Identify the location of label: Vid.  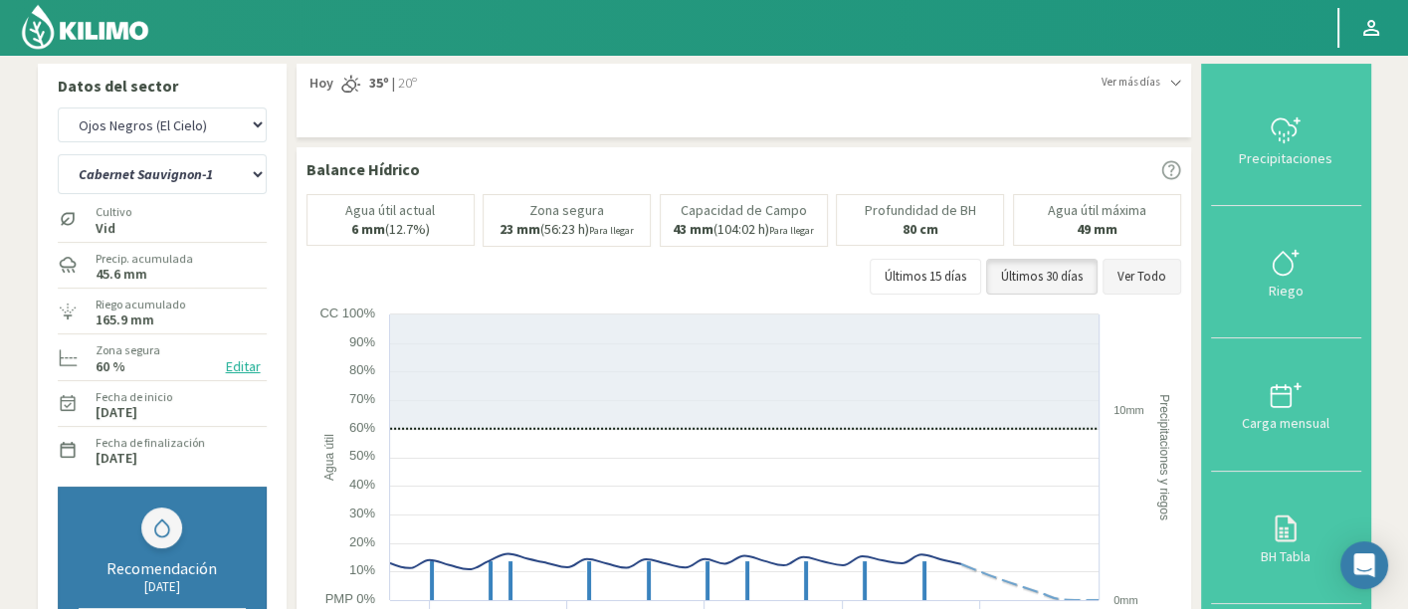
(113, 228).